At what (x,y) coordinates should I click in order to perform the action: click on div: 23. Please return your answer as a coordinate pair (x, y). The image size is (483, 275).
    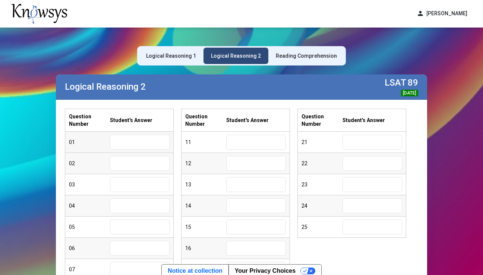
    Looking at the image, I should click on (322, 185).